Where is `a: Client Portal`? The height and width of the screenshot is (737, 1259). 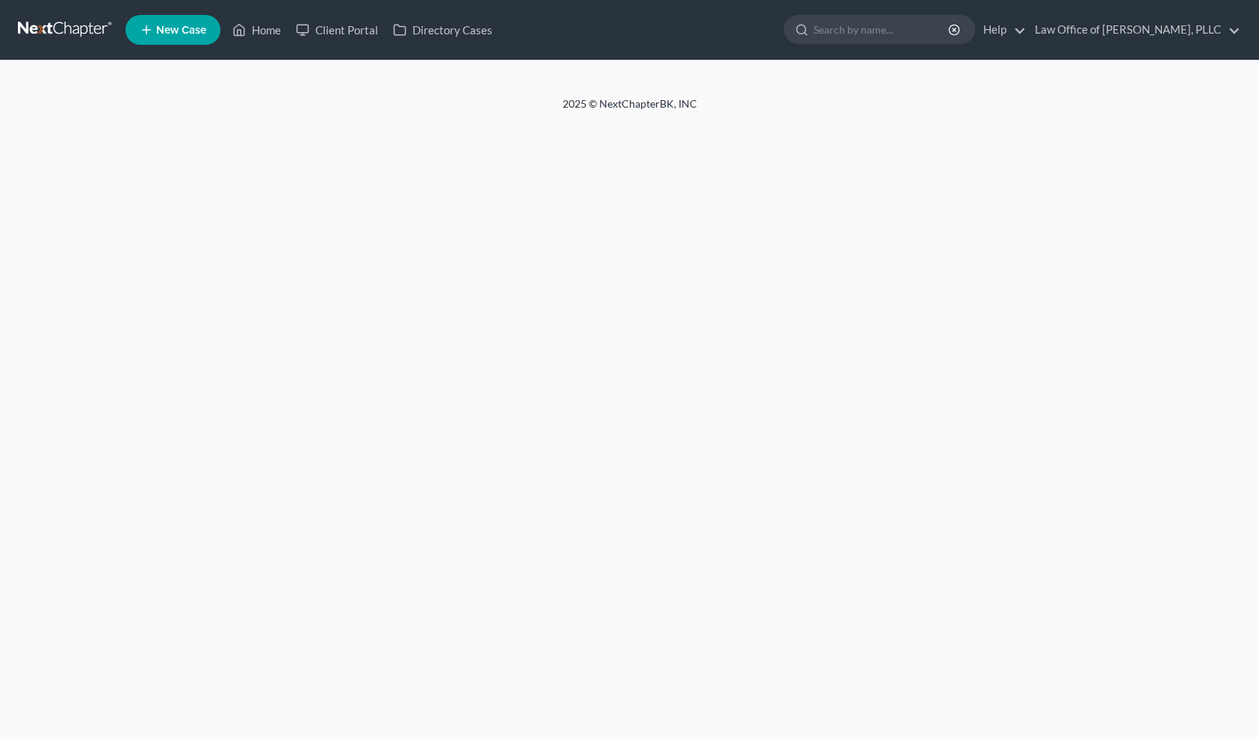
a: Client Portal is located at coordinates (337, 30).